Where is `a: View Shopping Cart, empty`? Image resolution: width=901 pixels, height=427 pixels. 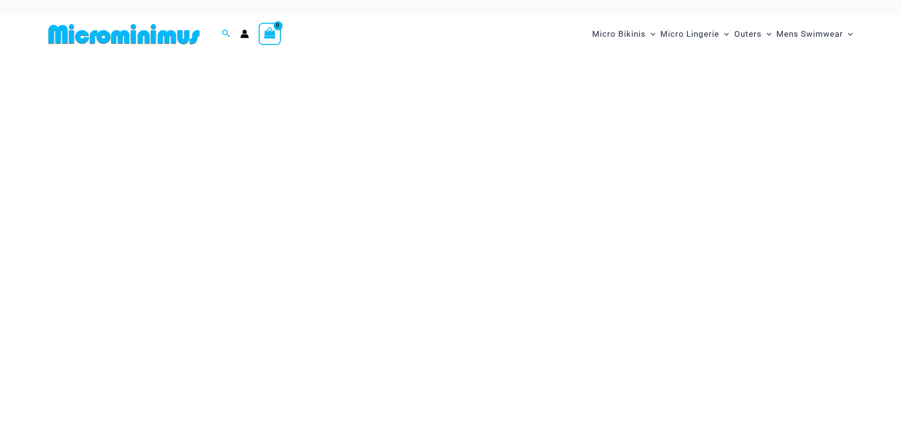
a: View Shopping Cart, empty is located at coordinates (270, 34).